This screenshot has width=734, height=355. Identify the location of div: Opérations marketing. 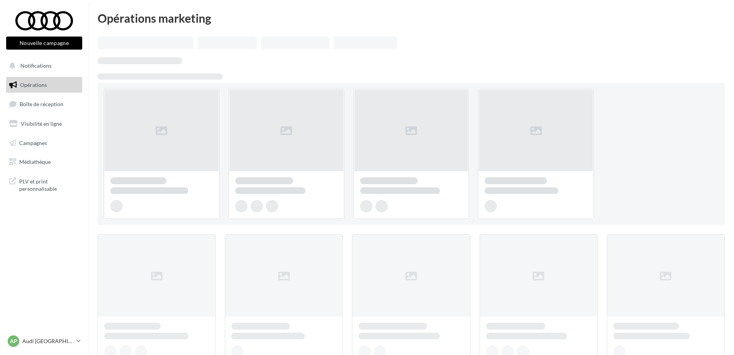
(411, 18).